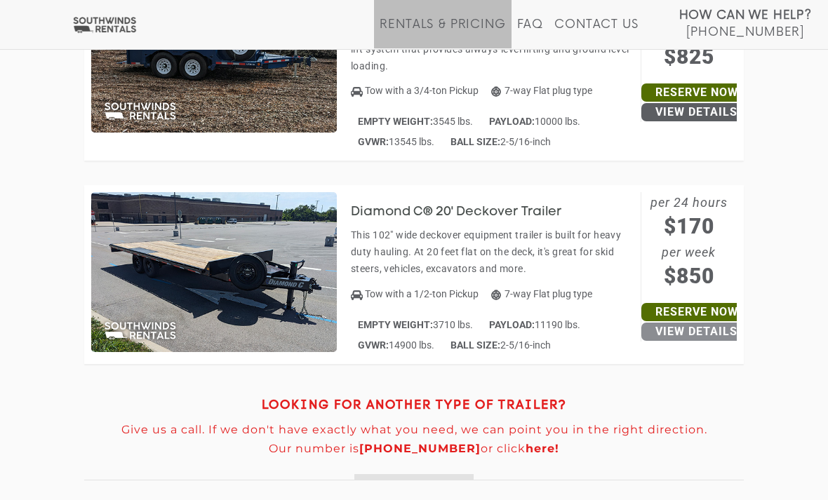 Image resolution: width=828 pixels, height=500 pixels. I want to click on p: Our number is or click, so click(414, 449).